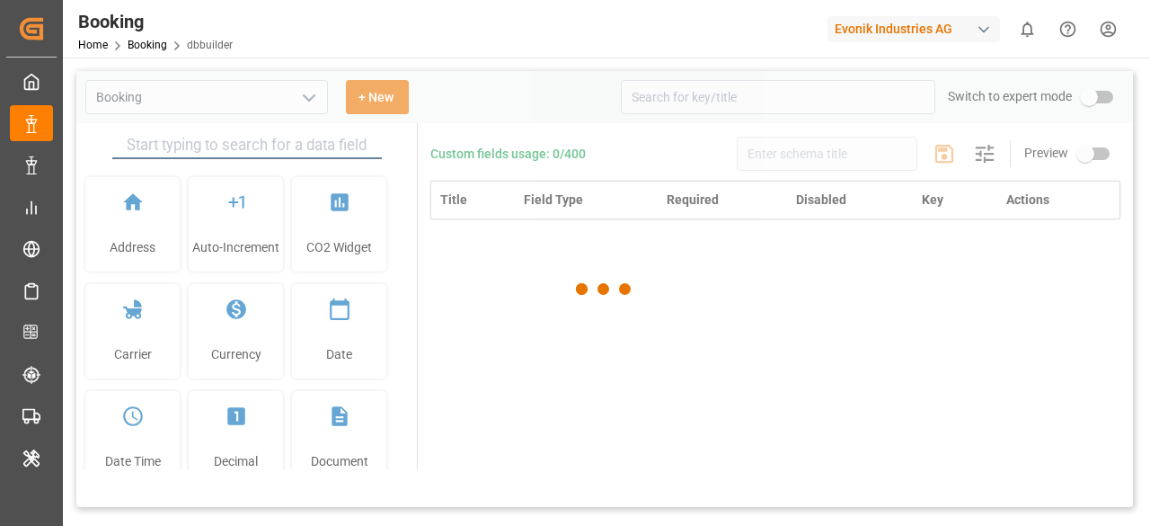 Image resolution: width=1150 pixels, height=526 pixels. Describe the element at coordinates (1027, 29) in the screenshot. I see `button: show 0 new notifications` at that location.